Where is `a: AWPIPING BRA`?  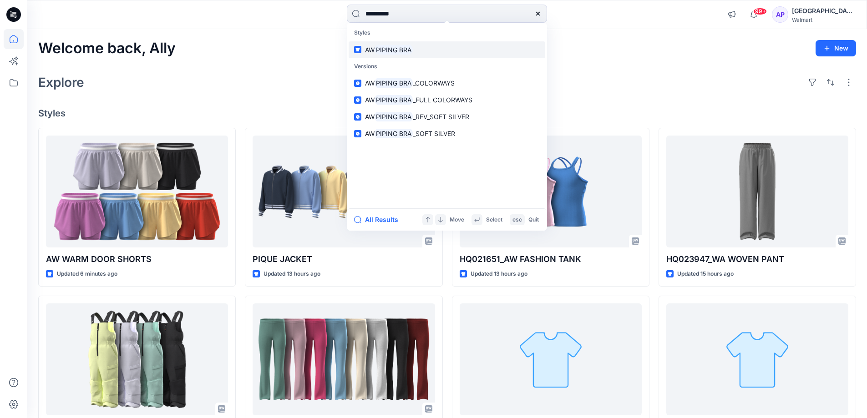 a: AWPIPING BRA is located at coordinates (447, 50).